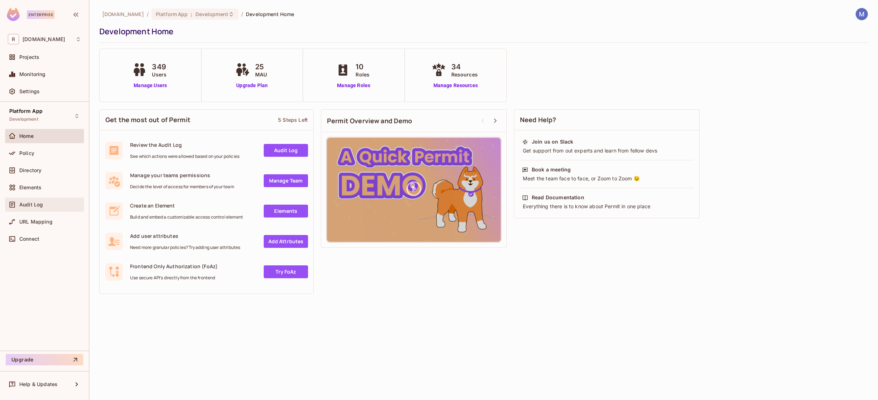 The image size is (878, 400). I want to click on span: Projects, so click(29, 57).